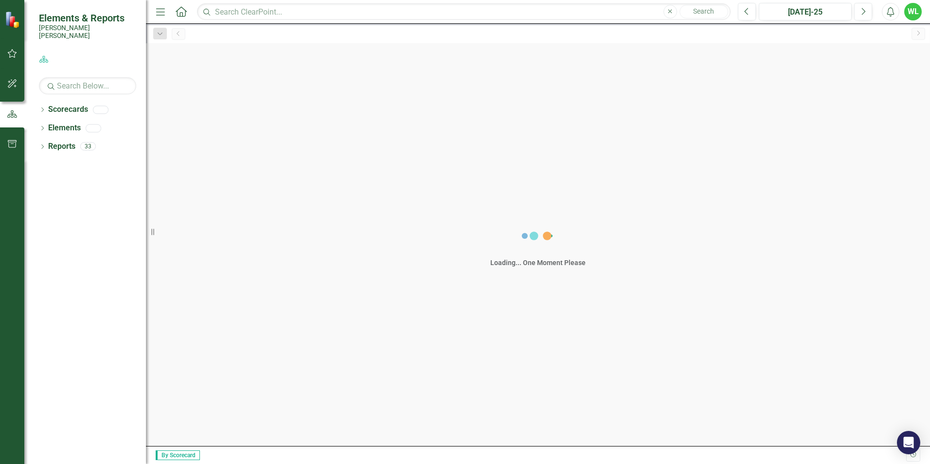 This screenshot has height=464, width=930. What do you see at coordinates (13, 19) in the screenshot?
I see `img: ClearPoint Strategy` at bounding box center [13, 19].